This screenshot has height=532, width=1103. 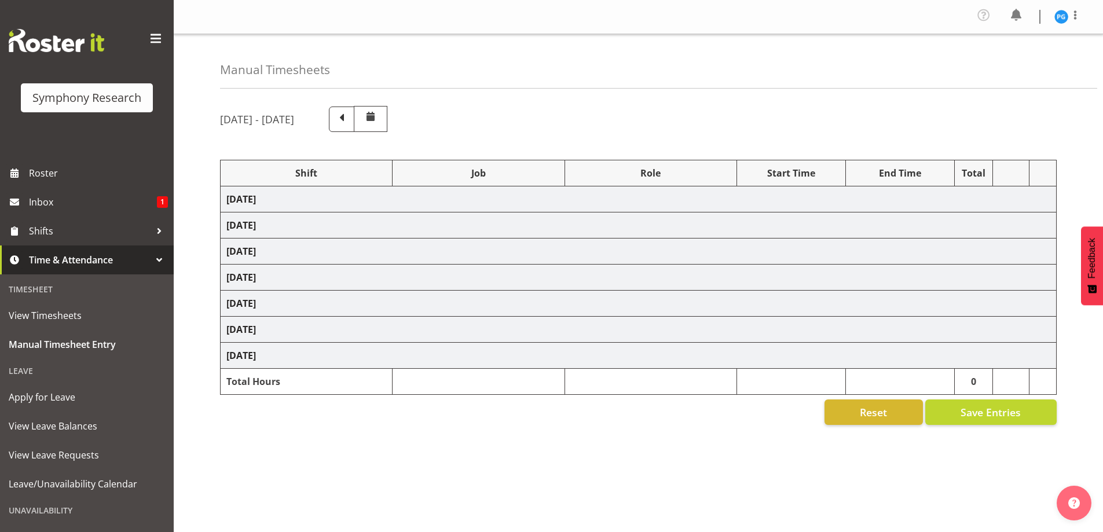 I want to click on span: Inbox, so click(x=93, y=202).